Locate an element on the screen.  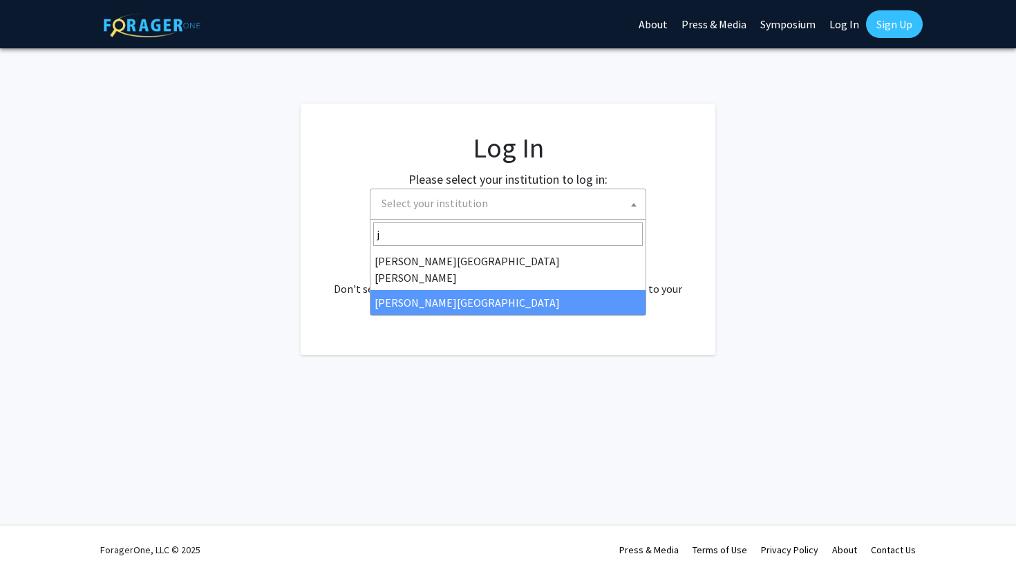
a: About is located at coordinates (845, 550).